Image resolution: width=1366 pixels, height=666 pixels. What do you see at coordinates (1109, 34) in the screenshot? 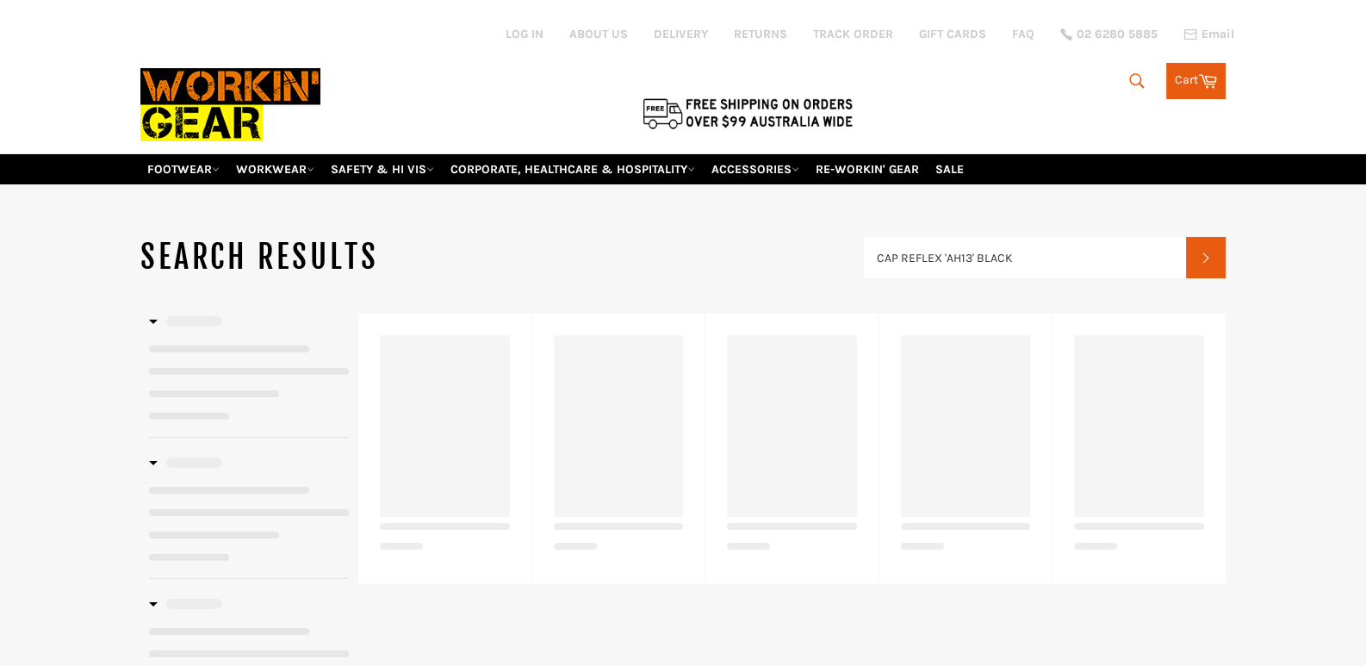
I see `a: 02 6280 5885` at bounding box center [1109, 34].